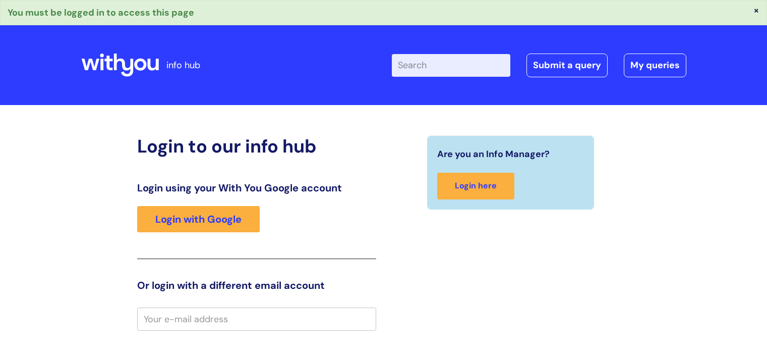 Image resolution: width=767 pixels, height=351 pixels. Describe the element at coordinates (257, 146) in the screenshot. I see `h2: Login to our info hub` at that location.